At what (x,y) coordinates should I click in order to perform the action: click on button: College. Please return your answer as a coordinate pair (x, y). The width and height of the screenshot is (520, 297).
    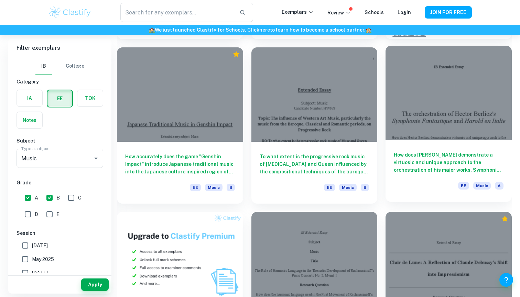
    Looking at the image, I should click on (75, 66).